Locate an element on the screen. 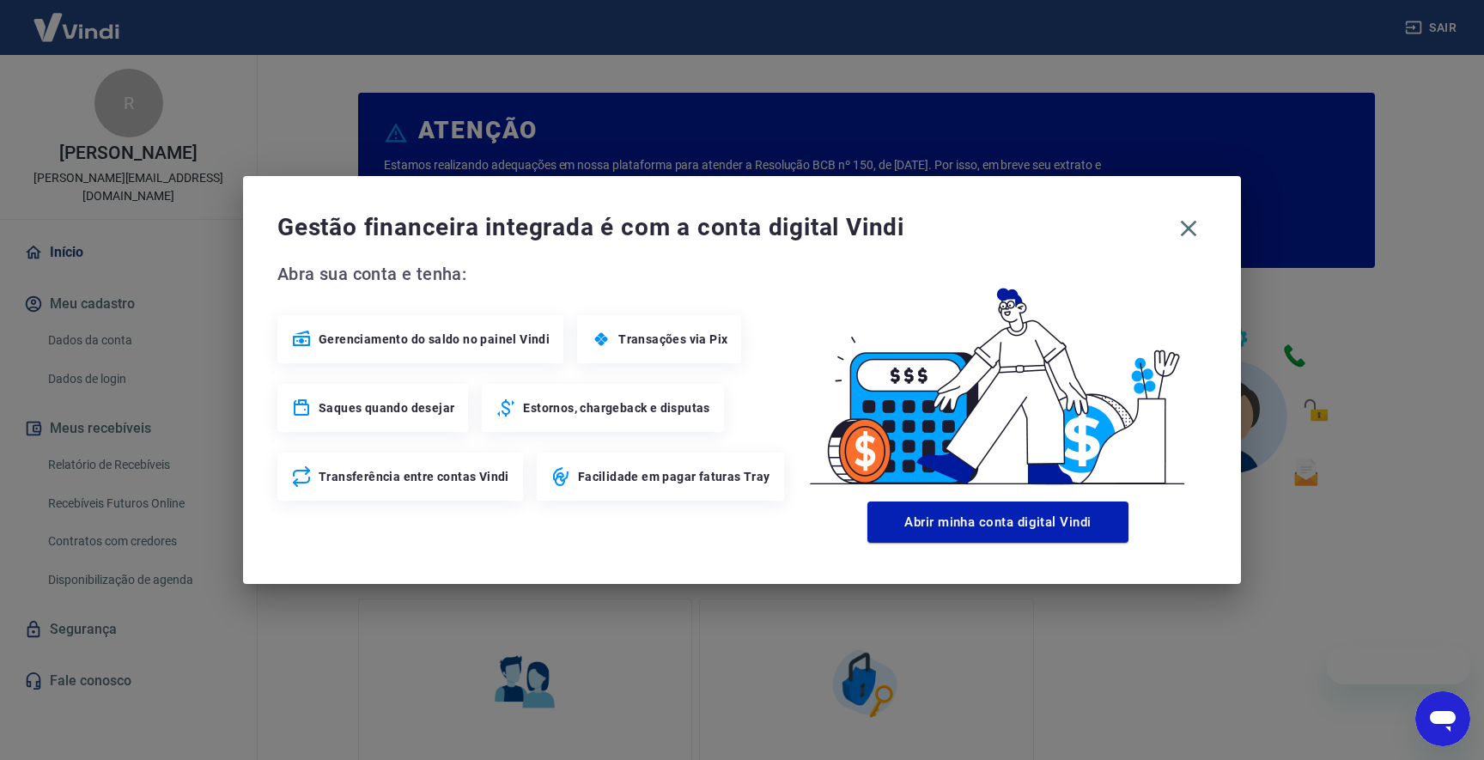 The image size is (1484, 760). span: Transações via Pix is located at coordinates (672, 339).